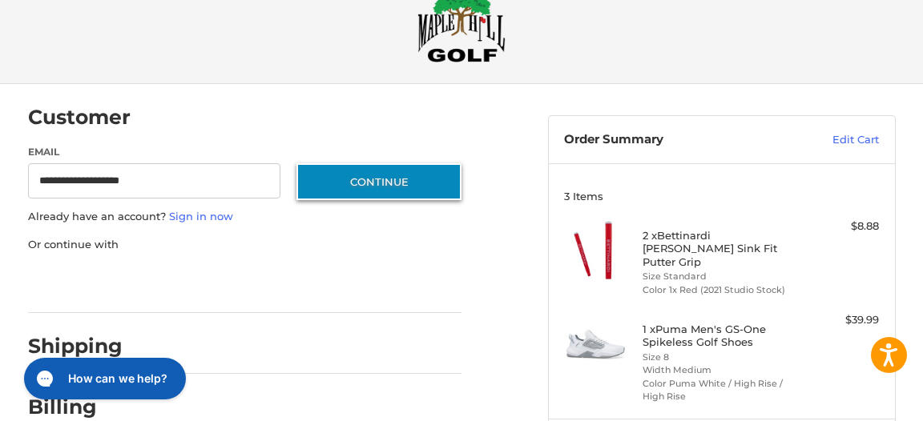 This screenshot has height=421, width=923. Describe the element at coordinates (719, 390) in the screenshot. I see `li: Color Puma White / High Rise / High Rise` at that location.